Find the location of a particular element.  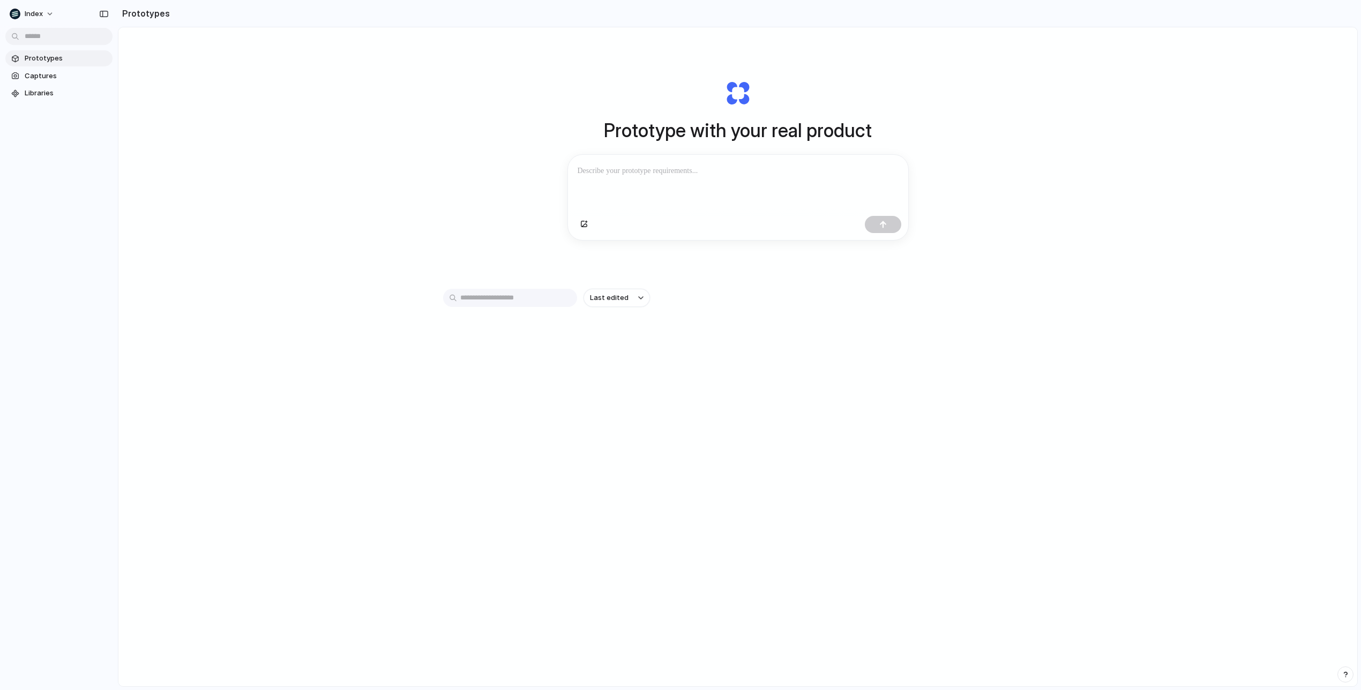

a: Prototypes is located at coordinates (59, 58).